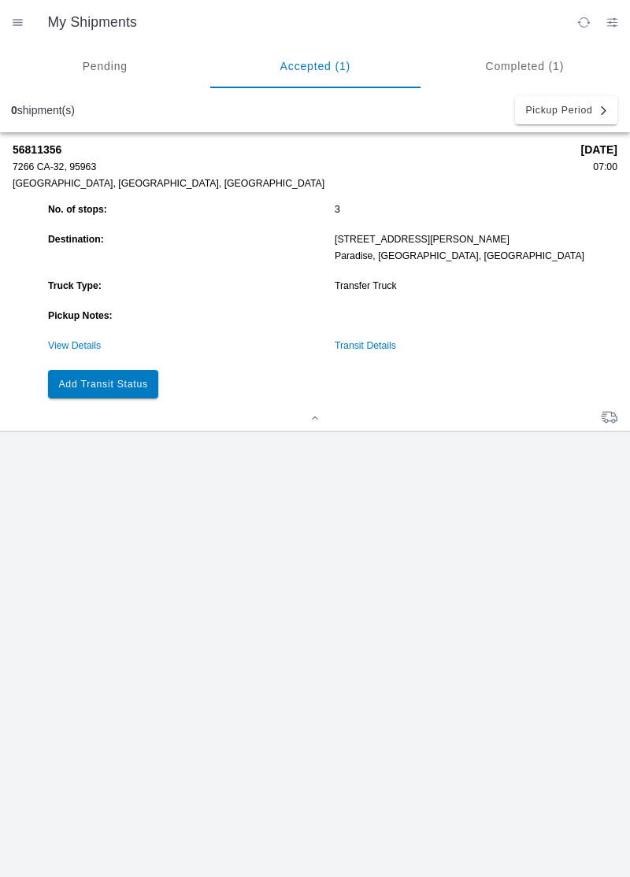 This screenshot has height=877, width=630. Describe the element at coordinates (474, 286) in the screenshot. I see `ion-col: Transfer Truck` at that location.